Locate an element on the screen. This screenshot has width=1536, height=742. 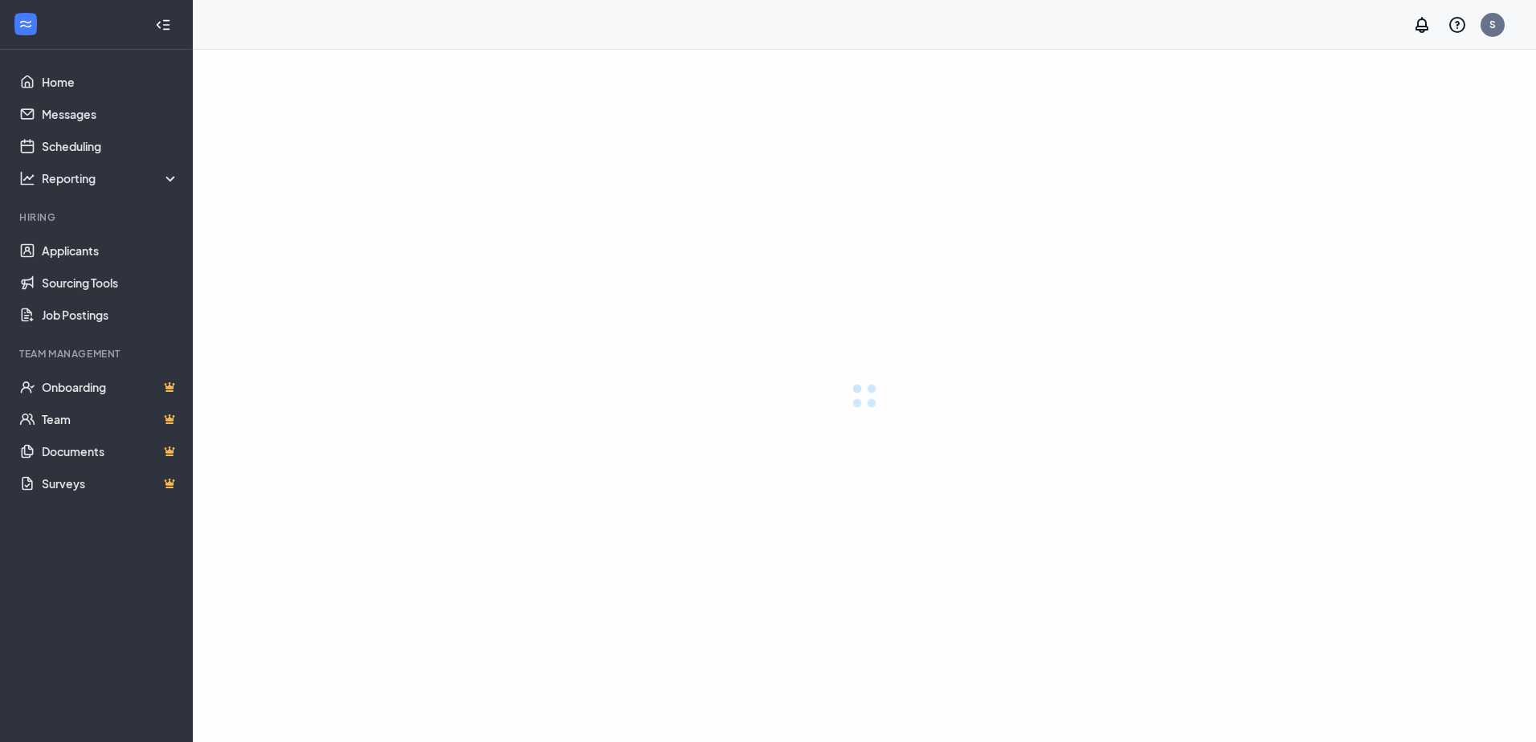
svg: Collapse is located at coordinates (163, 25).